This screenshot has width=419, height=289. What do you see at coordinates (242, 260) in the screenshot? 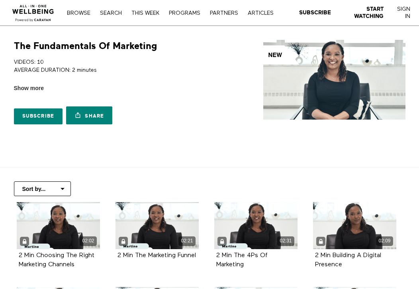
I see `a: 2 Min The 4Ps Of Marketing` at bounding box center [242, 260].